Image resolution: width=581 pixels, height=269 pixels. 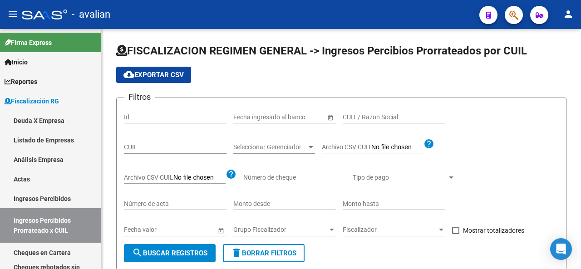 I want to click on span: Buscar Registros, so click(x=170, y=253).